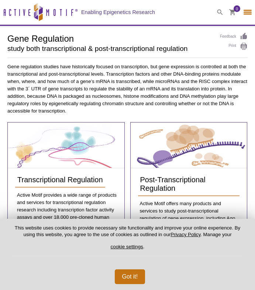  I want to click on h2: study both transcriptional & post-transcriptional regulation, so click(110, 49).